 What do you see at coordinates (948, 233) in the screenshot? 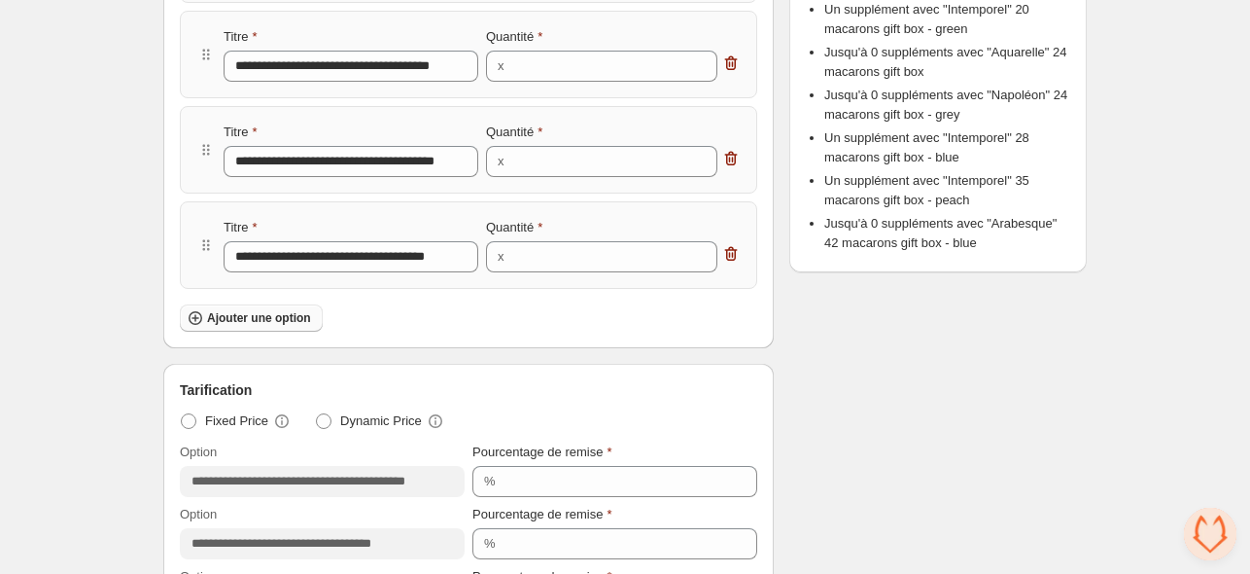
I see `li: Jusqu'à 0 suppléments avec "Arabesque" 42 macarons gift box - blue` at bounding box center [948, 233].